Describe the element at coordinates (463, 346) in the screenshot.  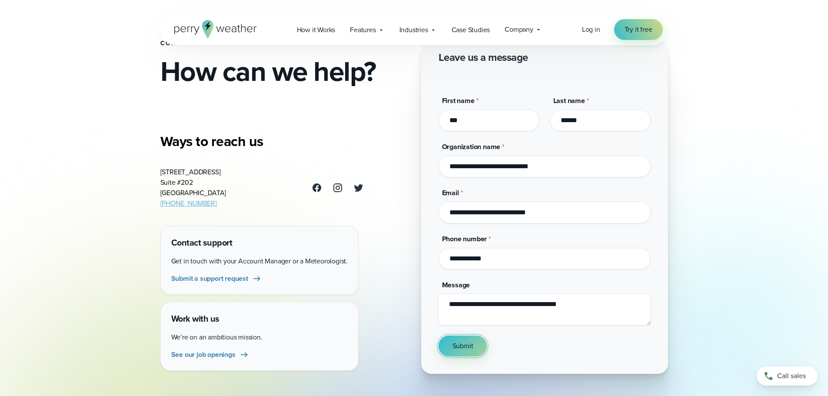
I see `span: Submit` at that location.